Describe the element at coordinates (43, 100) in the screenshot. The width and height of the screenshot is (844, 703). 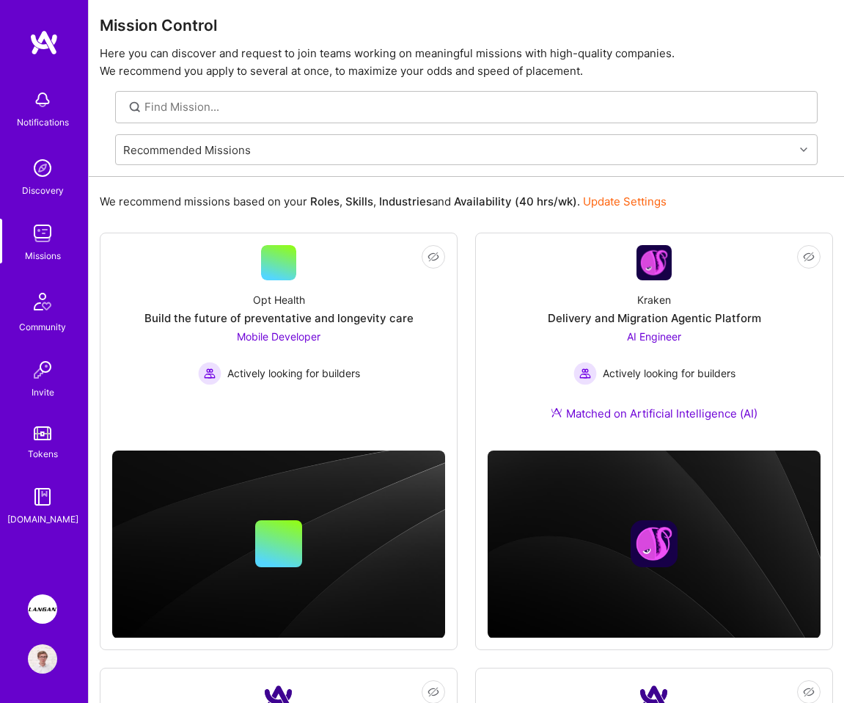
I see `img: bell` at that location.